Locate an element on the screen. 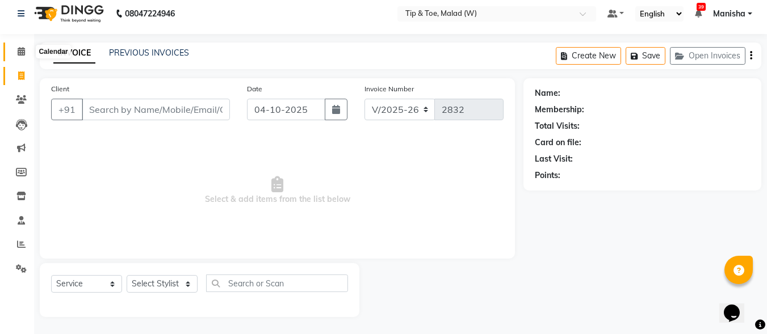 This screenshot has height=334, width=767. input: Search by Name/Mobile/Email/Code is located at coordinates (156, 110).